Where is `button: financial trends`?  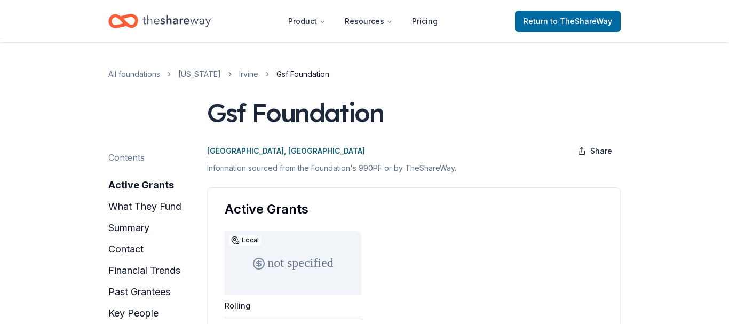
button: financial trends is located at coordinates (144, 271).